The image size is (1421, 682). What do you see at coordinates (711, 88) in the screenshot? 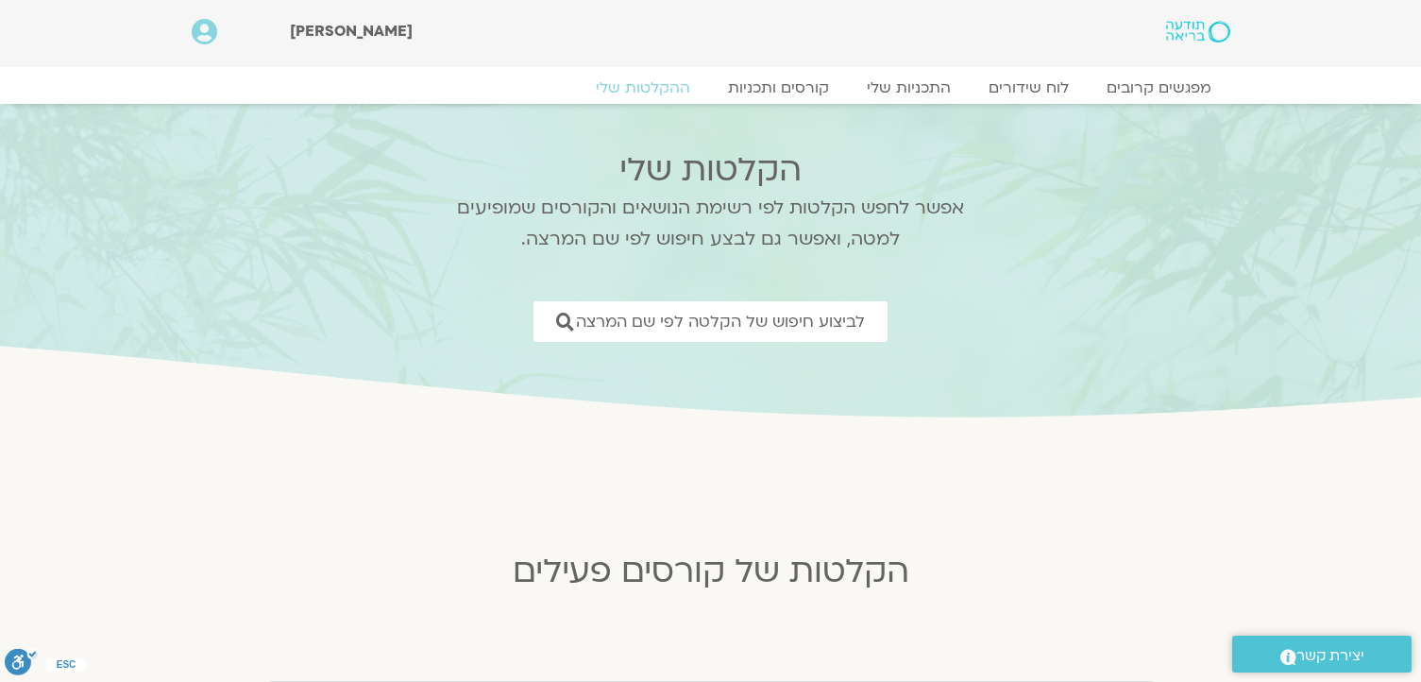
I see `nav: Menu` at bounding box center [711, 88].